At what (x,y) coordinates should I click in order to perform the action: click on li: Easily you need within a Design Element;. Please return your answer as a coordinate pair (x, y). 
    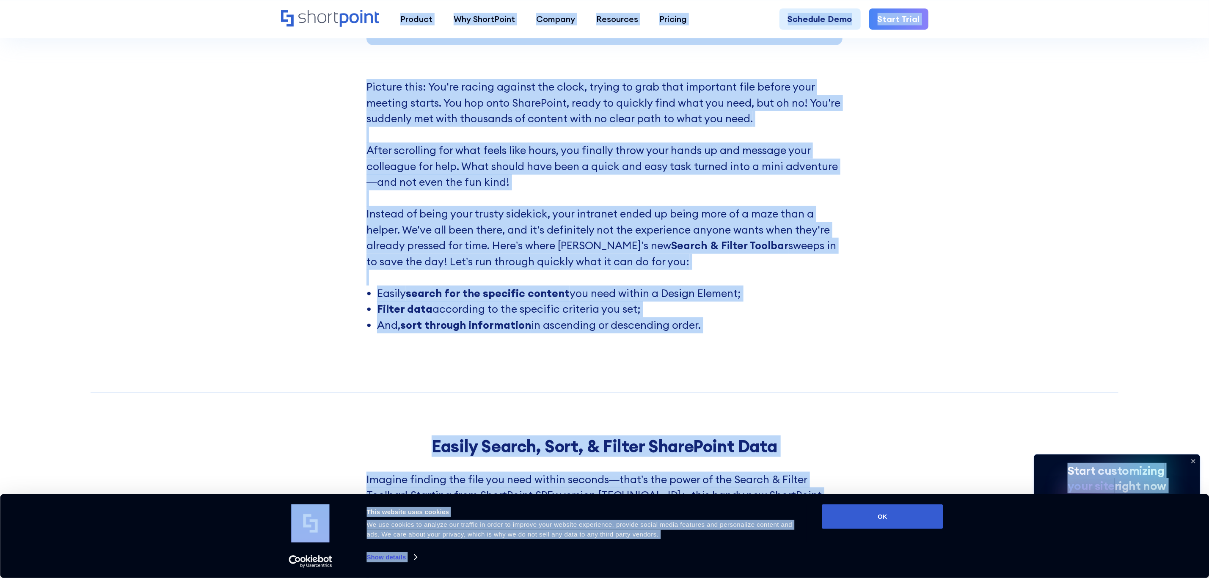
    Looking at the image, I should click on (610, 294).